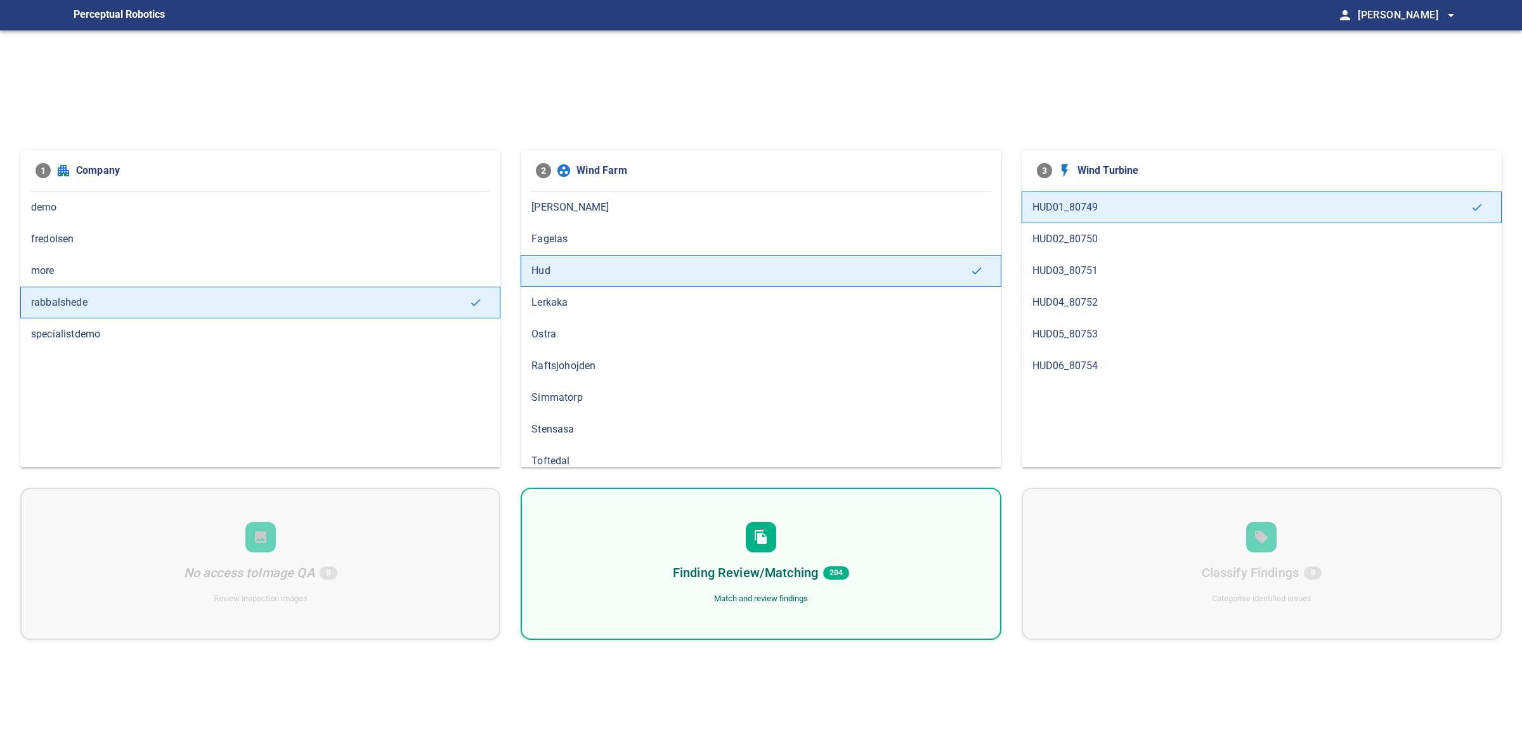 This screenshot has height=749, width=1522. Describe the element at coordinates (761, 461) in the screenshot. I see `div: Toftedal` at that location.